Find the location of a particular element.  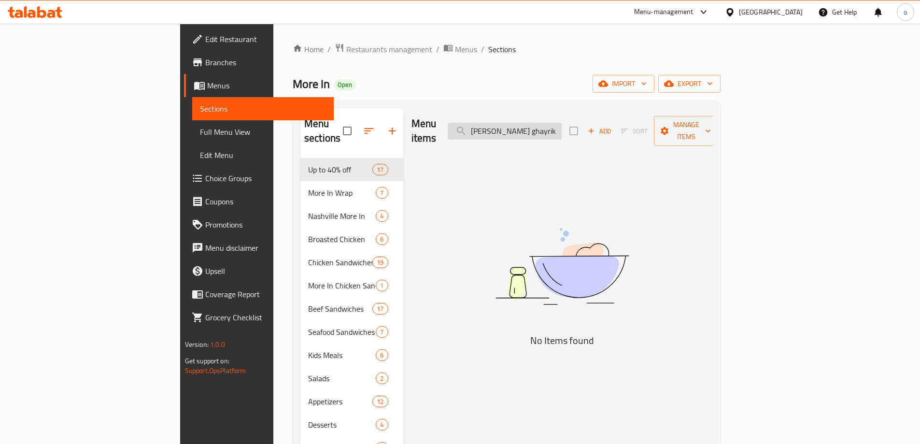

span: Branches is located at coordinates (265, 62).